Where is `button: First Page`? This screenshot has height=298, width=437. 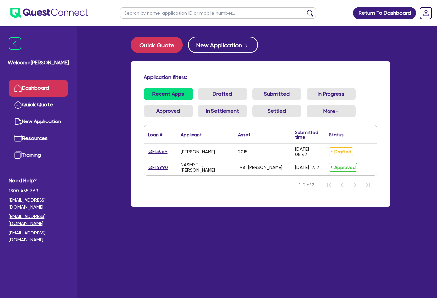 button: First Page is located at coordinates (329, 185).